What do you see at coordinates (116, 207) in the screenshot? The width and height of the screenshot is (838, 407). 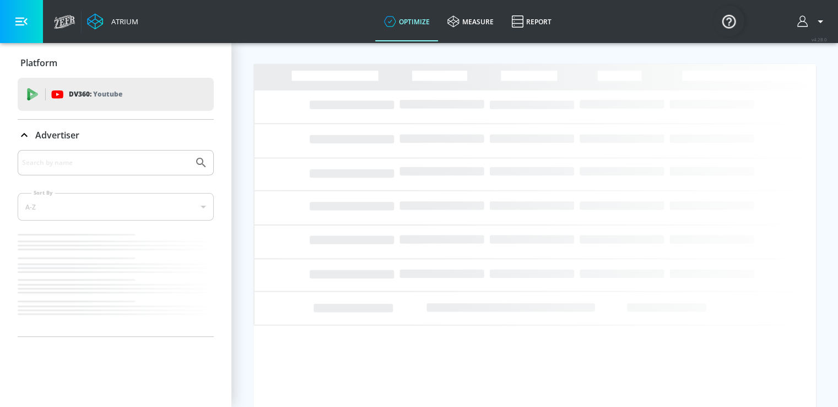 I see `div: A-Z` at bounding box center [116, 207].